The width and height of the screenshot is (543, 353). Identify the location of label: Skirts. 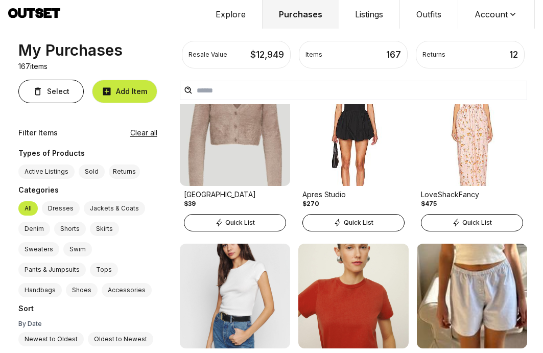
(104, 229).